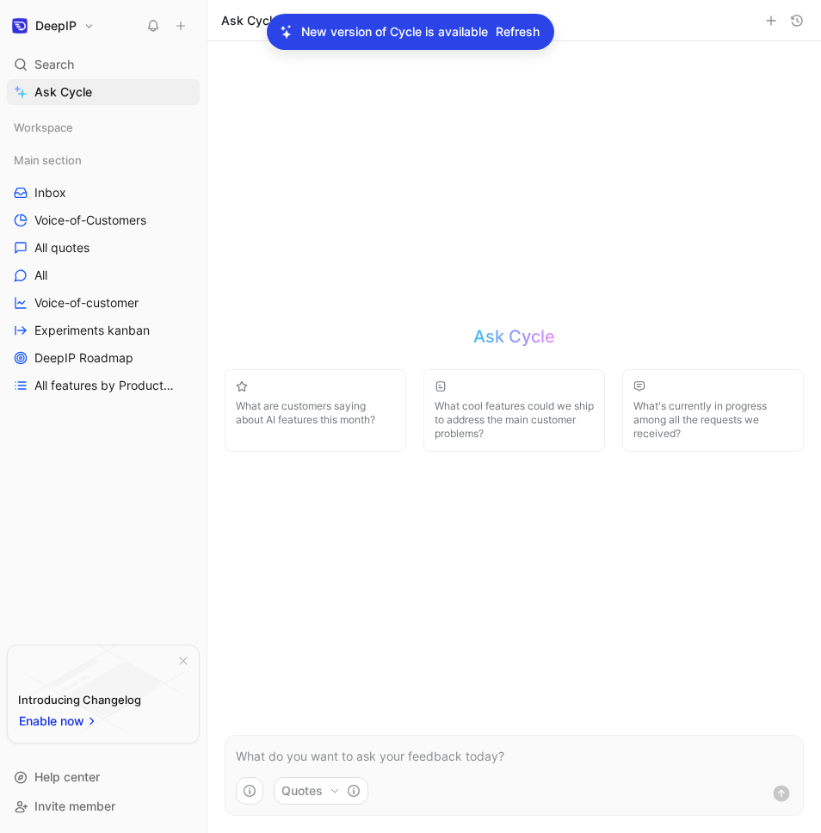 Image resolution: width=821 pixels, height=833 pixels. I want to click on span: Help center, so click(67, 776).